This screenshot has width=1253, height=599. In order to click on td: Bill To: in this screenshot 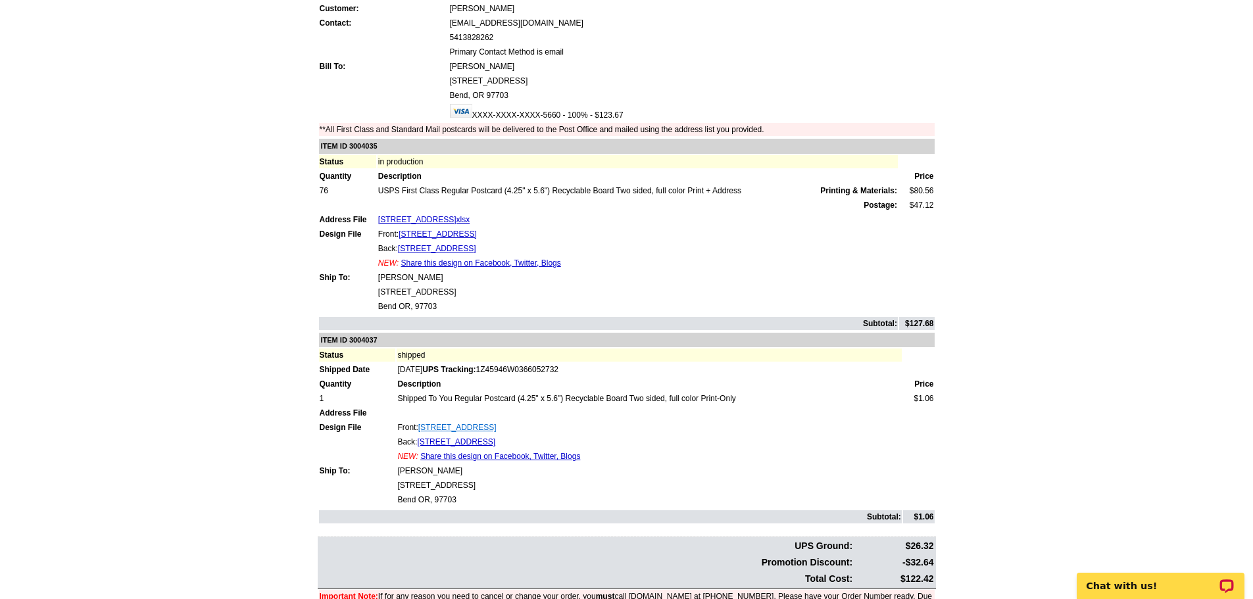, I will do `click(383, 66)`.